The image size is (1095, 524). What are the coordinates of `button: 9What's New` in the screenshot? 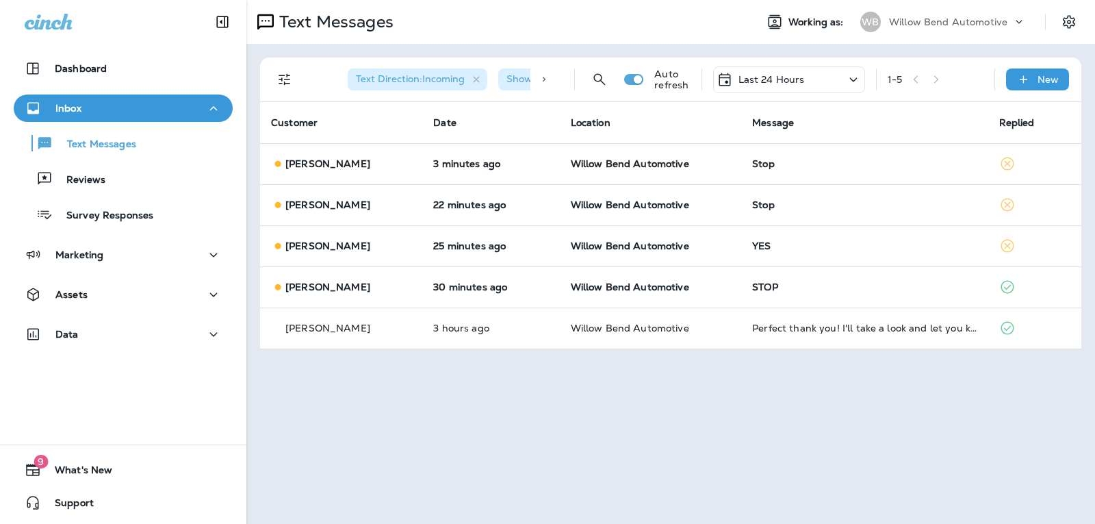 It's located at (123, 470).